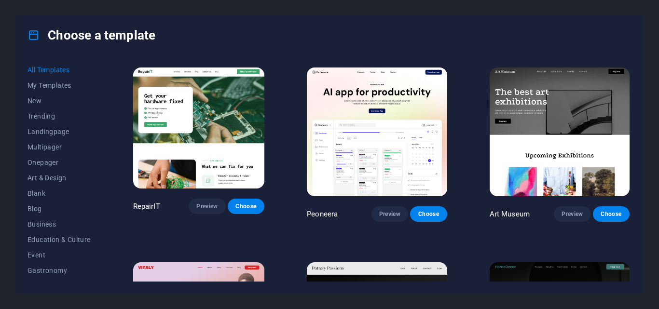 The width and height of the screenshot is (659, 309). What do you see at coordinates (59, 116) in the screenshot?
I see `span: Trending` at bounding box center [59, 116].